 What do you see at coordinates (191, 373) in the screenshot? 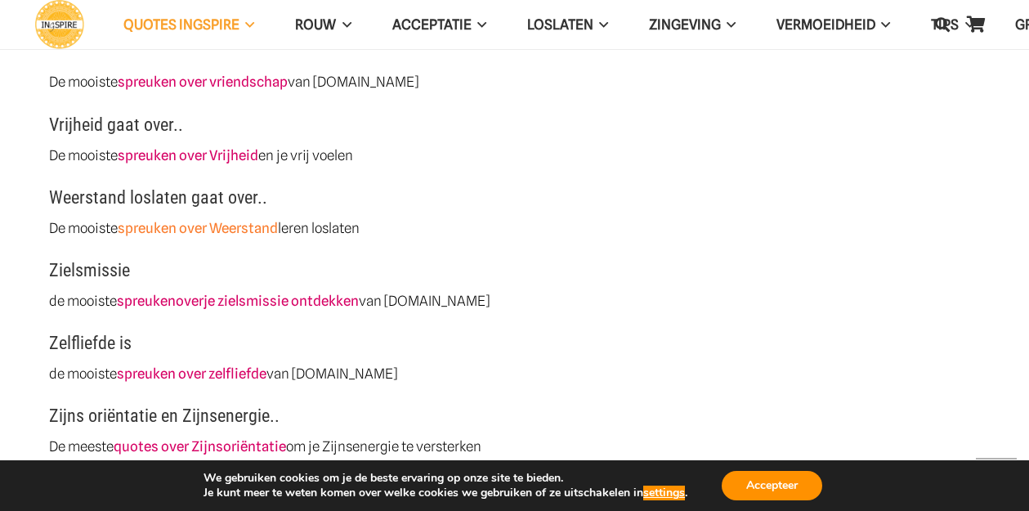
I see `strong: spreuken over zelfliefde` at bounding box center [191, 373].